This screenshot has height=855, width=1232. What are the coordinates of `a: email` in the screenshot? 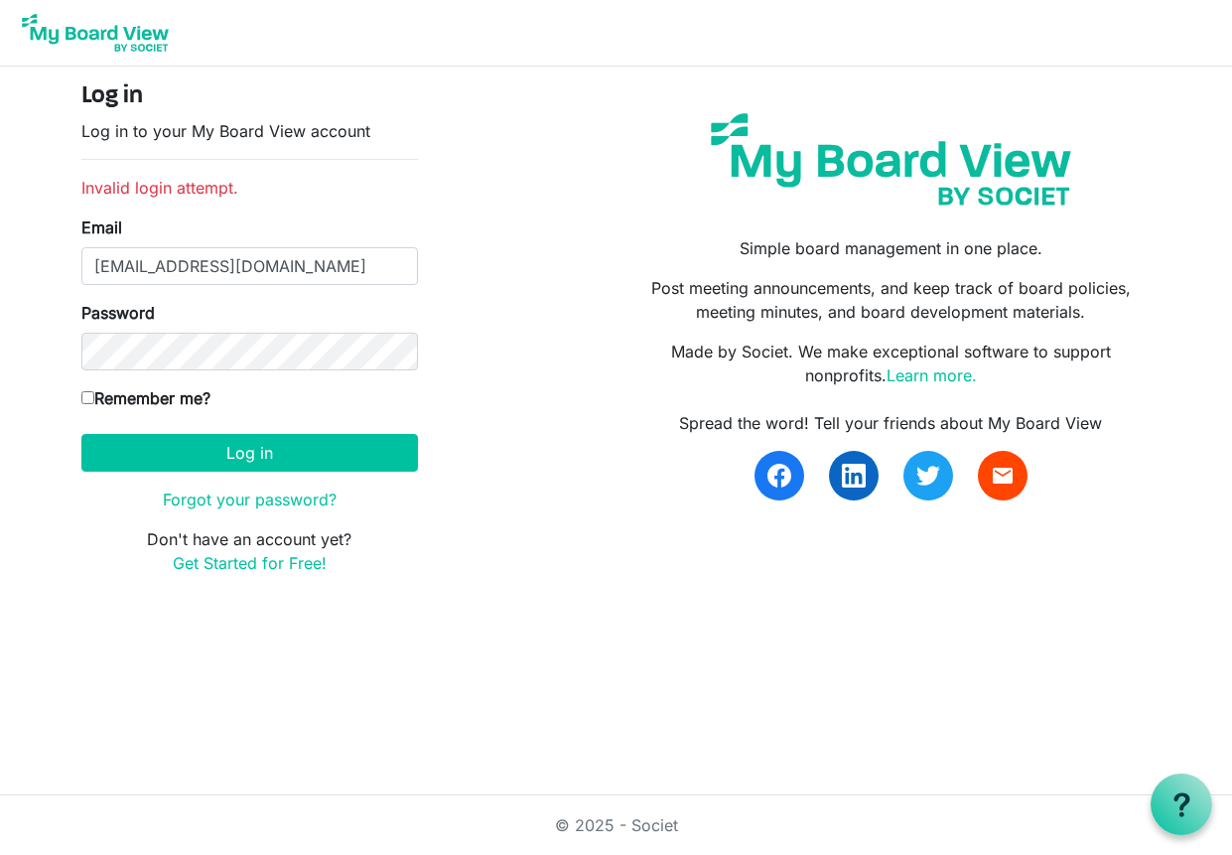 It's located at (1002, 475).